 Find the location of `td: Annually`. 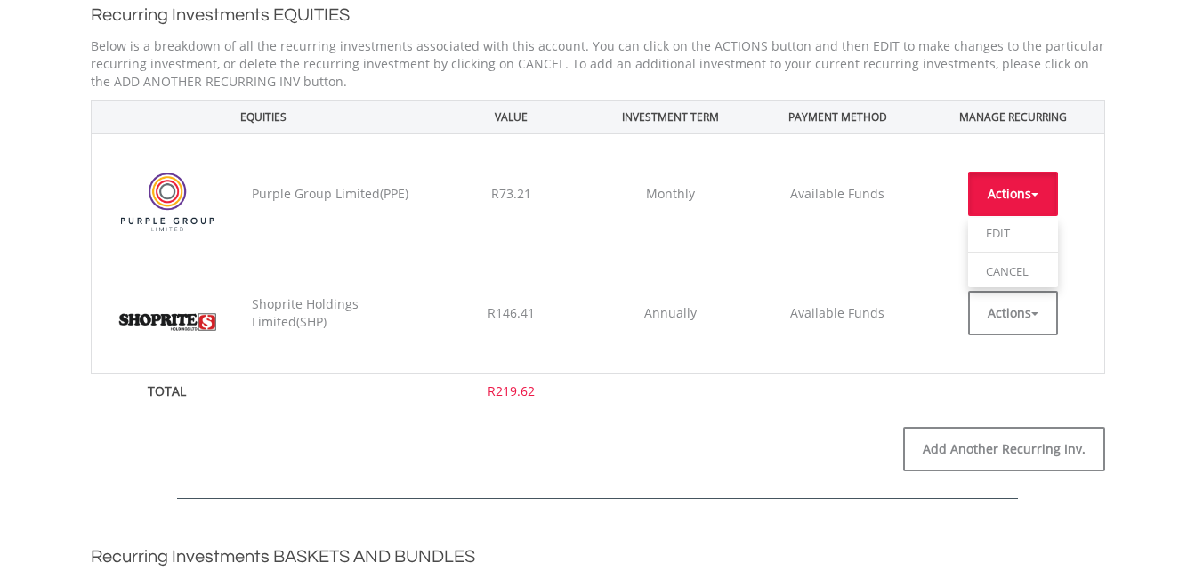

td: Annually is located at coordinates (670, 313).